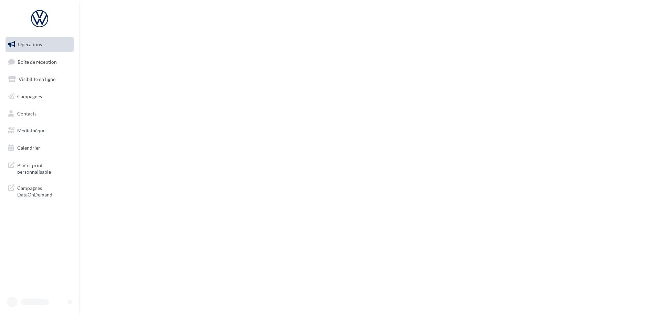 The image size is (661, 314). I want to click on span: Calendrier, so click(29, 147).